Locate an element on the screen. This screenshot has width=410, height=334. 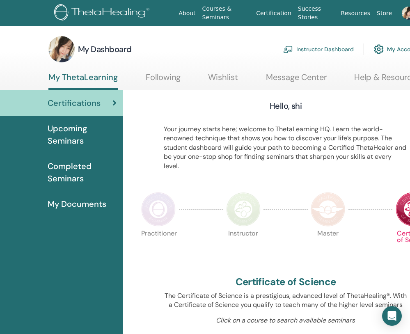
a: Message Center is located at coordinates (296, 80).